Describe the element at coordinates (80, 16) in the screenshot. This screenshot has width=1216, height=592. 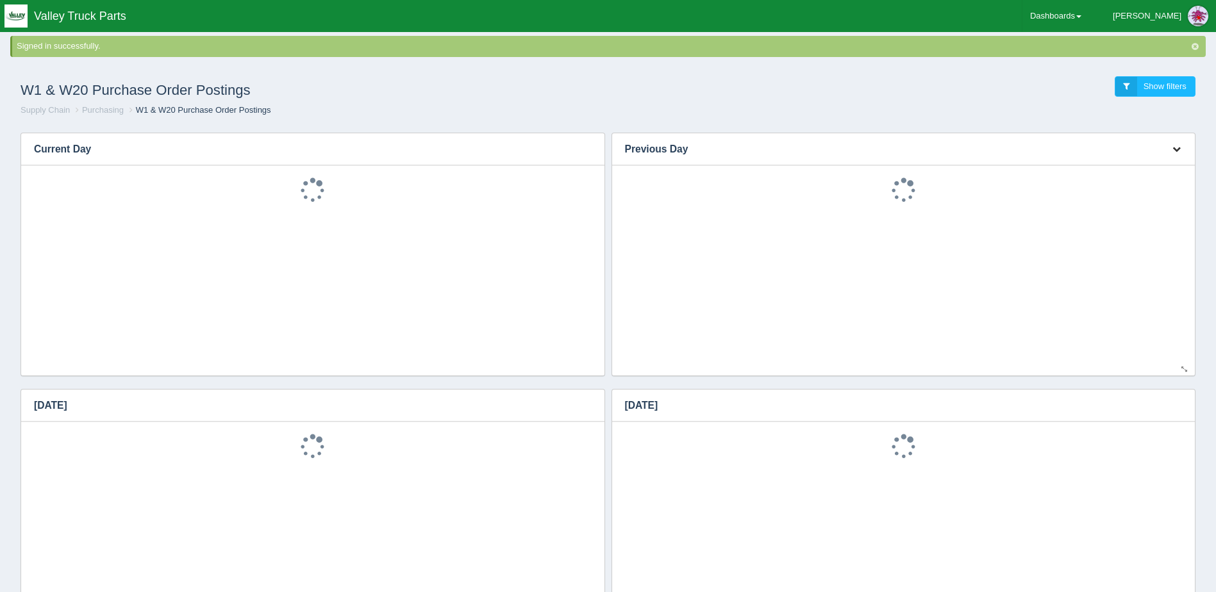
I see `span: Valley Truck Parts` at that location.